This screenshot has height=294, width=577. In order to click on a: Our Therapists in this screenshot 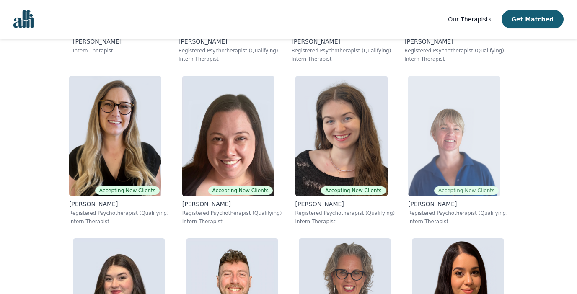, I will do `click(469, 19)`.